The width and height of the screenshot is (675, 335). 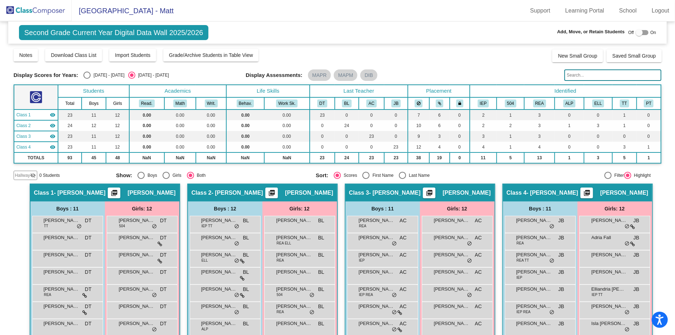 I want to click on span: Download Class List, so click(x=73, y=55).